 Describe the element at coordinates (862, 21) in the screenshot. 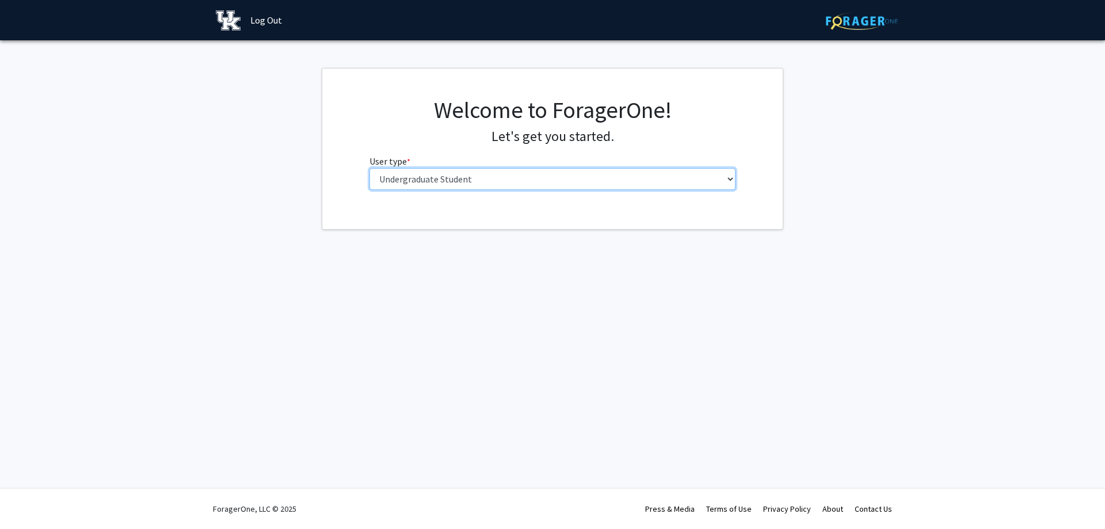

I see `img: ForagerOne Logo` at that location.